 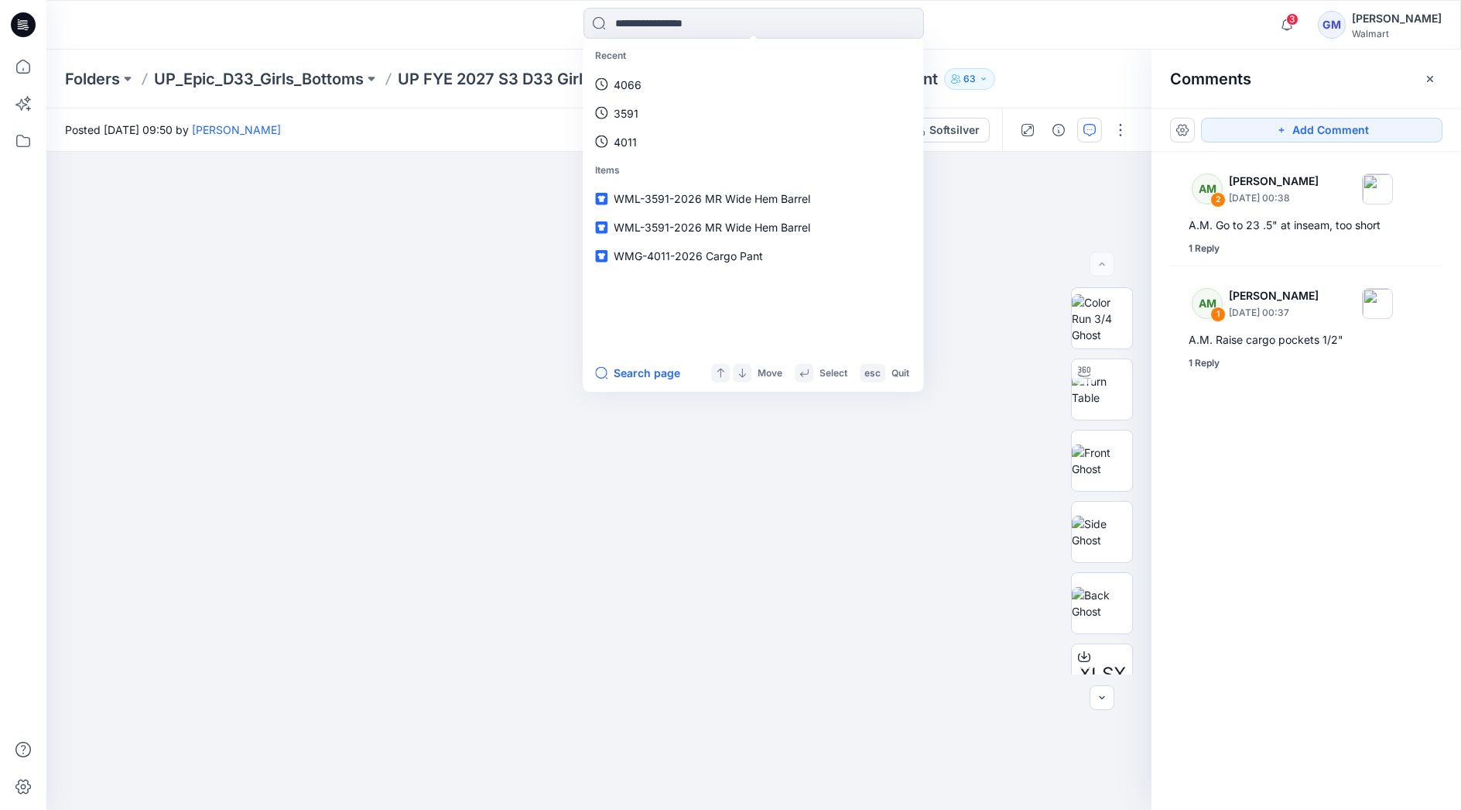 I want to click on a: 3591, so click(x=753, y=112).